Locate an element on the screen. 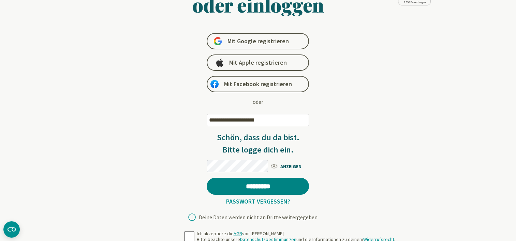 This screenshot has width=516, height=241. a: Mit Facebook registrieren is located at coordinates (258, 84).